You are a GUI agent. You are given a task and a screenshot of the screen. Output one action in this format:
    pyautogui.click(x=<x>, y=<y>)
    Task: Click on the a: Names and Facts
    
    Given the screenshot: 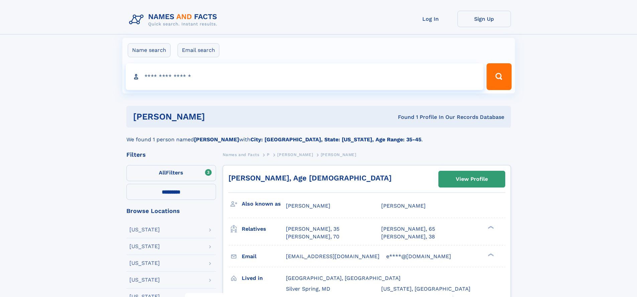 What is the action you would take?
    pyautogui.click(x=241, y=154)
    